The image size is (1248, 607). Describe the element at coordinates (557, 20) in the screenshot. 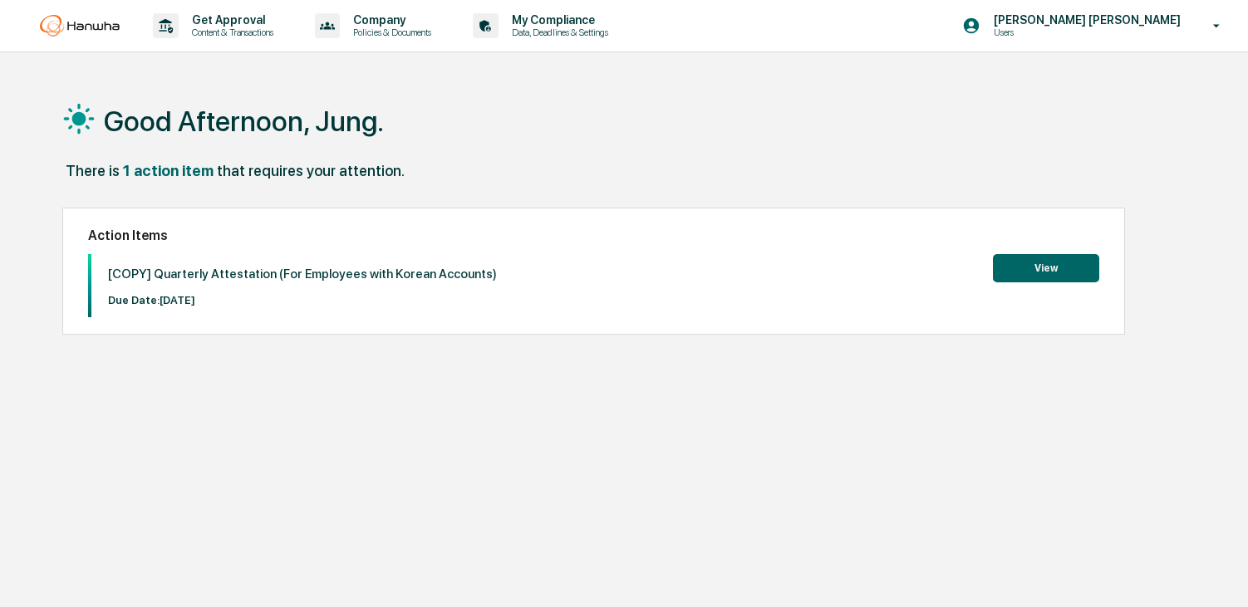

I see `p: My Compliance` at that location.